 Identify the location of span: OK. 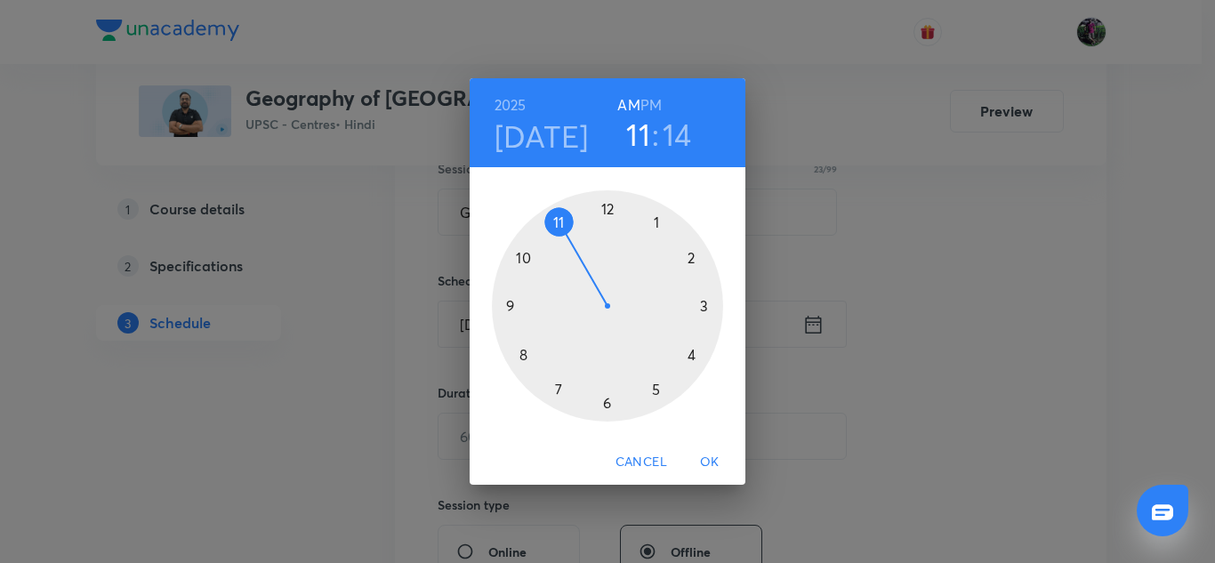
(710, 461).